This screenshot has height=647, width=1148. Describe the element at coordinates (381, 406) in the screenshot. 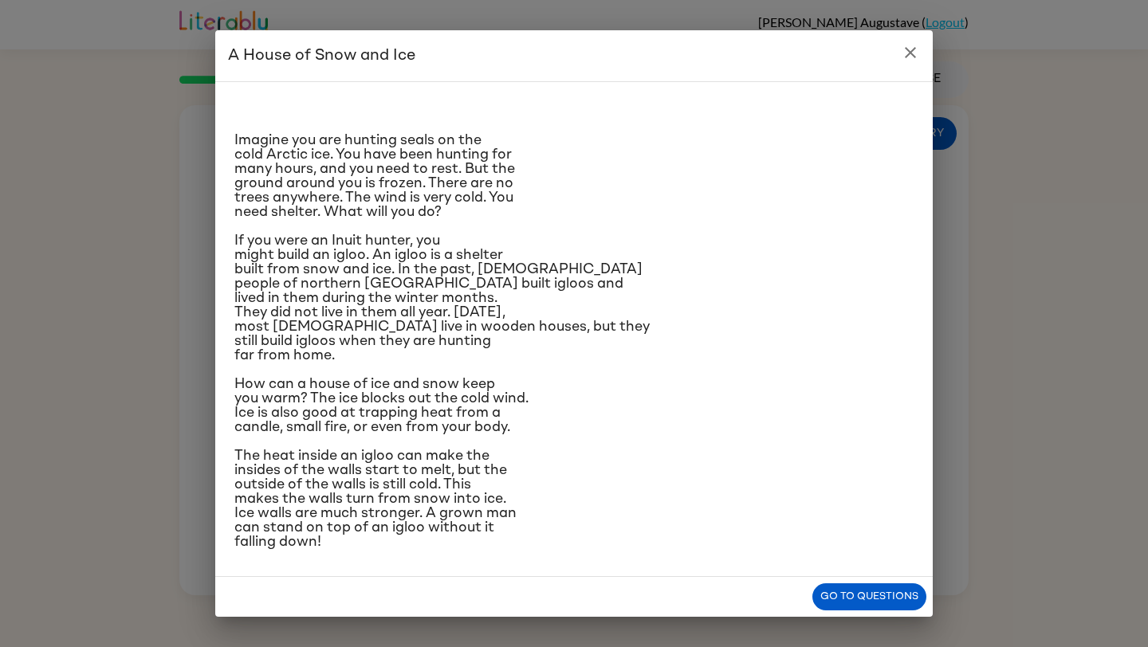

I see `span: How can a house of ice and snow keep you warm? The ice blocks out the cold wind. Ice is also good...` at that location.